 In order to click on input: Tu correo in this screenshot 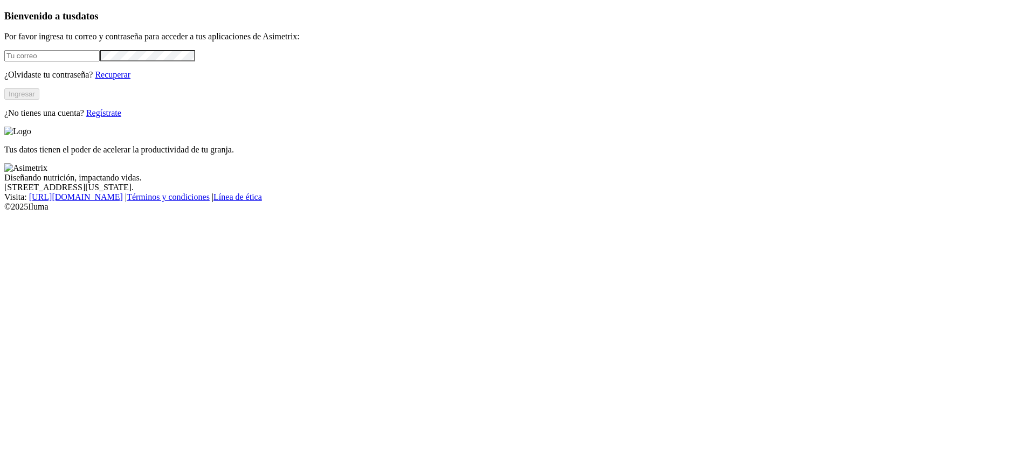, I will do `click(52, 56)`.